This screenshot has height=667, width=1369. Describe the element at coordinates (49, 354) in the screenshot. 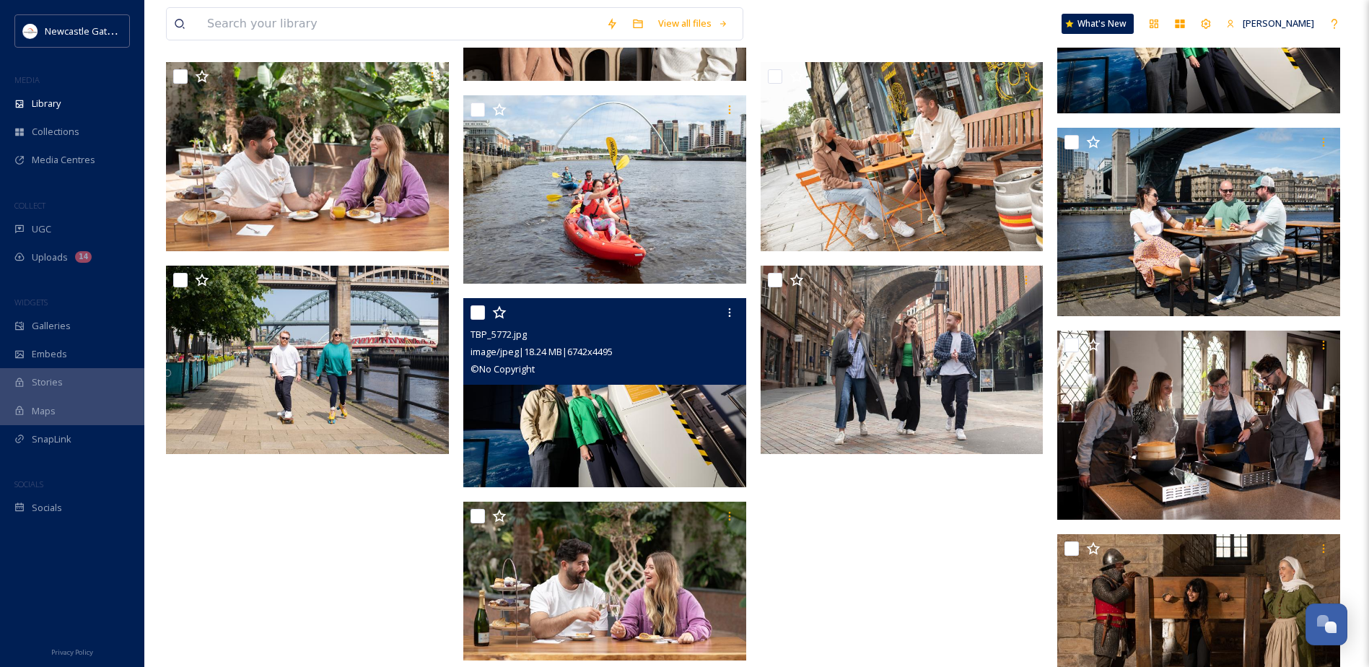

I see `span: Embeds` at that location.